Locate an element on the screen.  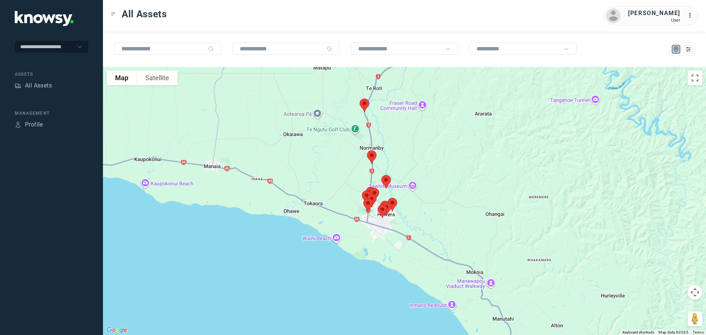
a: AssetsAll Assets is located at coordinates (33, 86).